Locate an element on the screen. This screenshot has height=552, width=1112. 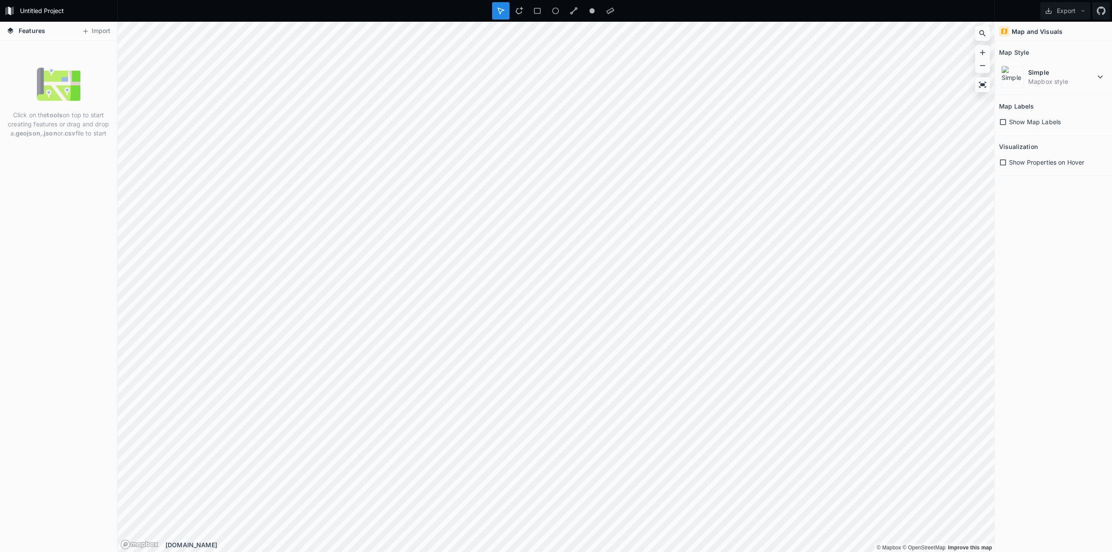
h2: Map Labels is located at coordinates (1016, 106).